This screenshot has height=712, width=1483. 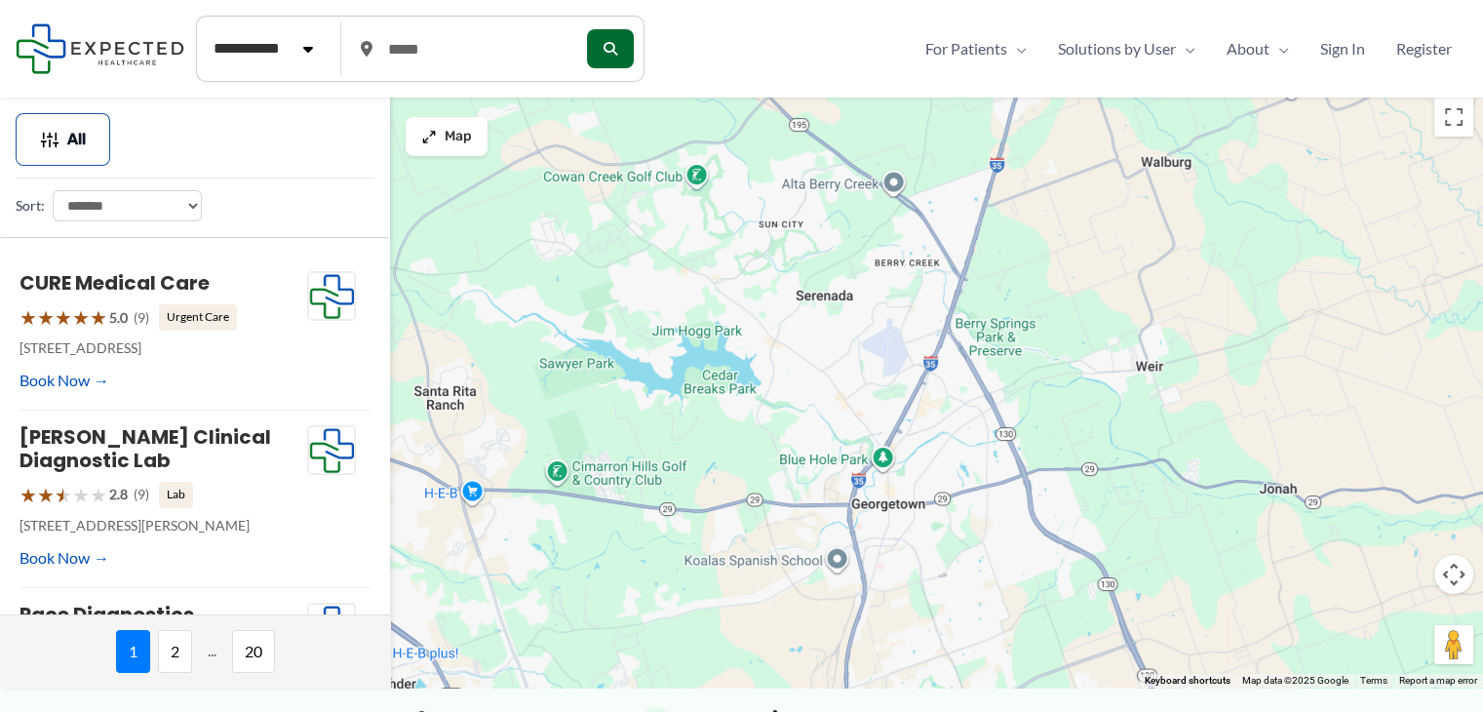 I want to click on span: 5.0, so click(x=118, y=318).